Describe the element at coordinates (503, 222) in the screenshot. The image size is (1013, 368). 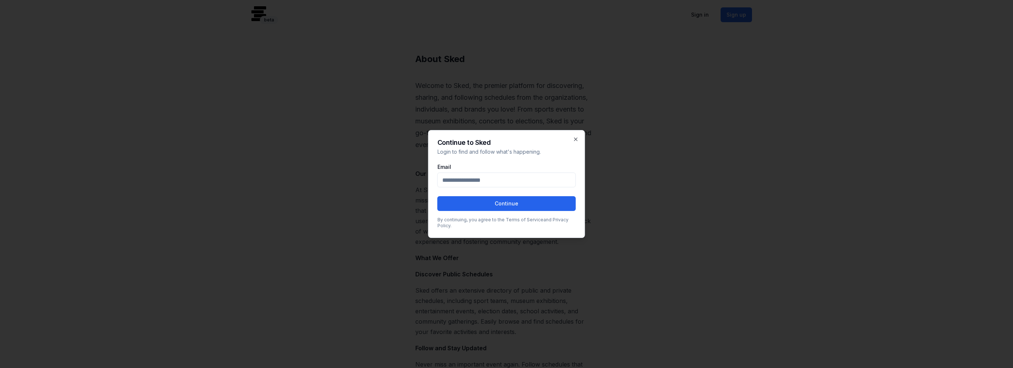
I see `a: Privacy Policy` at that location.